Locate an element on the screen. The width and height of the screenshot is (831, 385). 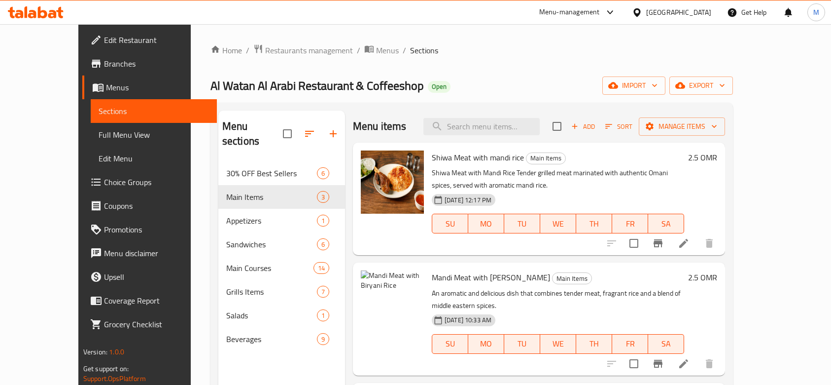
a: Home is located at coordinates (226, 50).